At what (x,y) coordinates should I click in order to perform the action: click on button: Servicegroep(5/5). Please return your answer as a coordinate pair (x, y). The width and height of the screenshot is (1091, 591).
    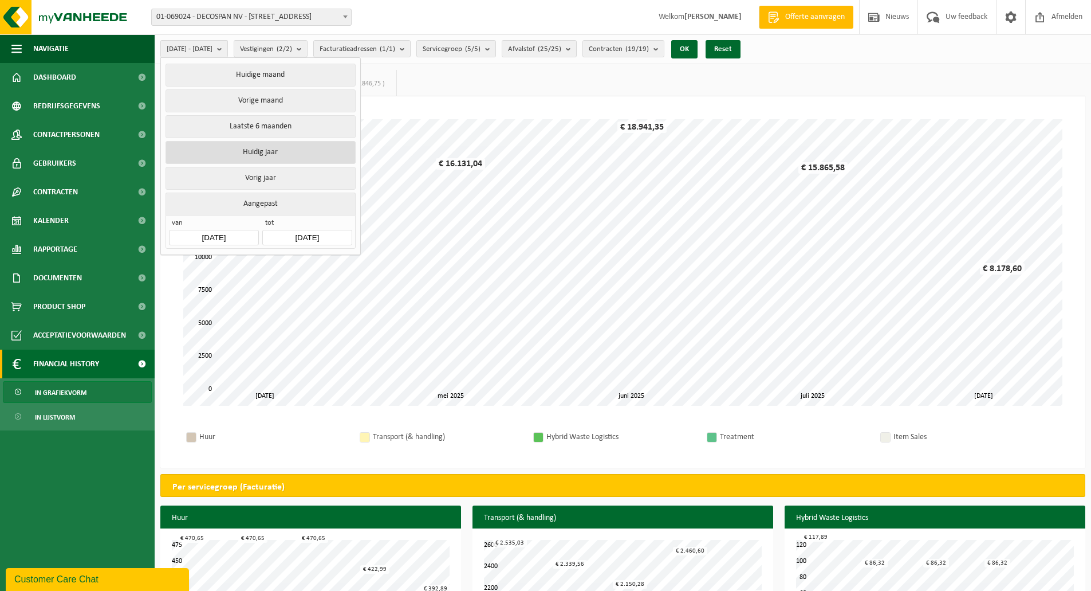
    Looking at the image, I should click on (456, 49).